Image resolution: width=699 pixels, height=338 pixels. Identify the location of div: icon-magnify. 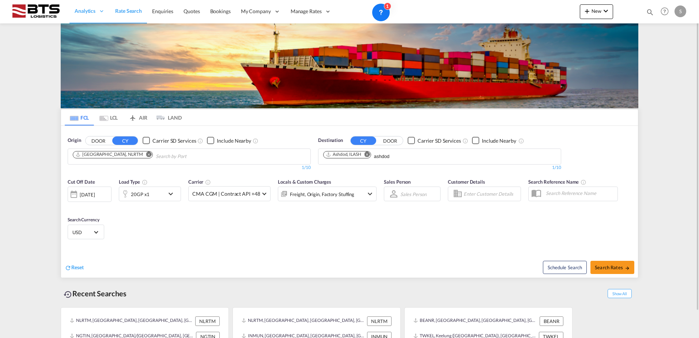
(650, 14).